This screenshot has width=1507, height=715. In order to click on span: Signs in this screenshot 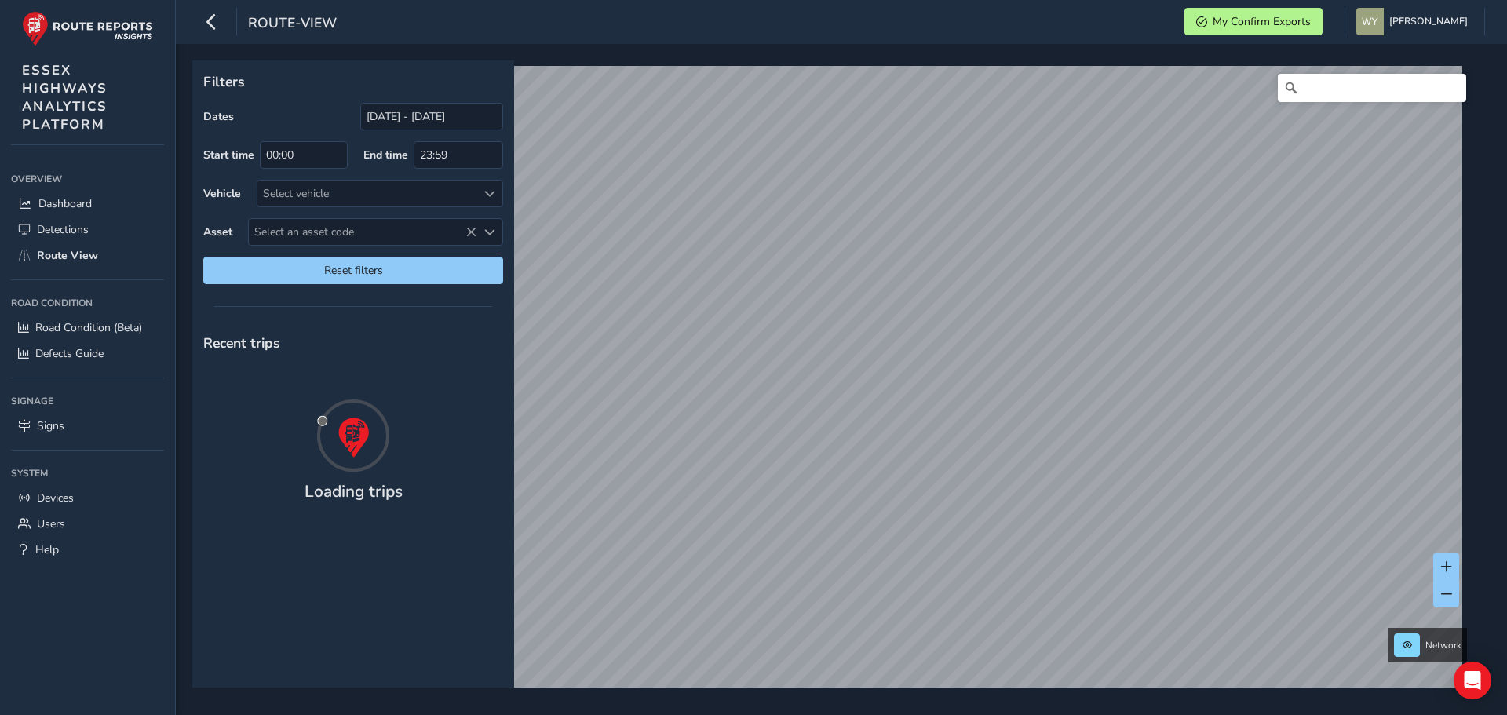, I will do `click(50, 425)`.